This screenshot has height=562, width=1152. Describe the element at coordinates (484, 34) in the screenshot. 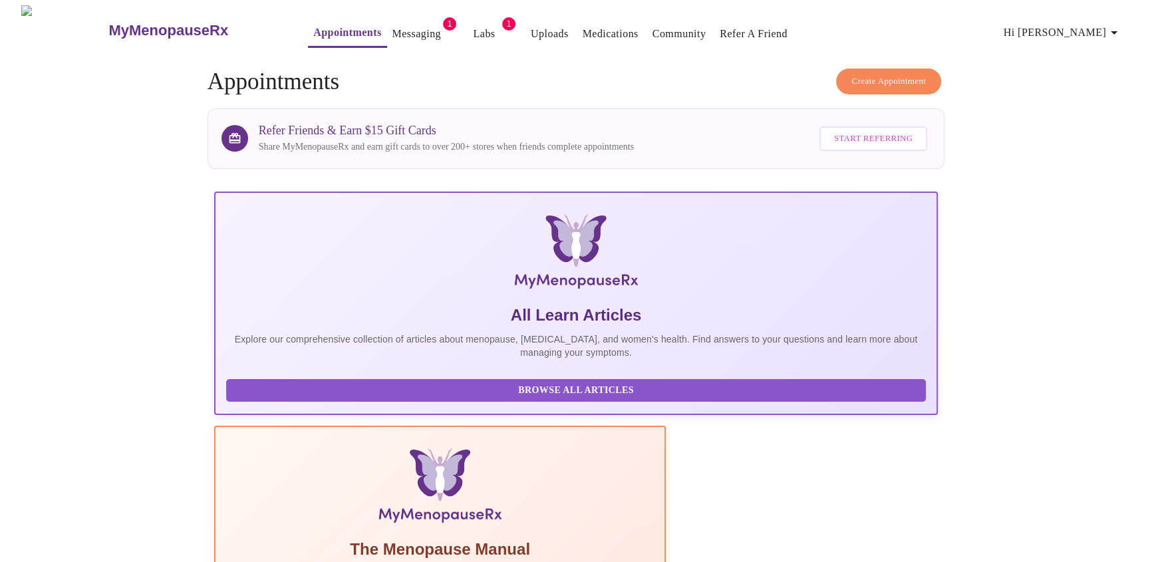

I see `a: Labs` at that location.